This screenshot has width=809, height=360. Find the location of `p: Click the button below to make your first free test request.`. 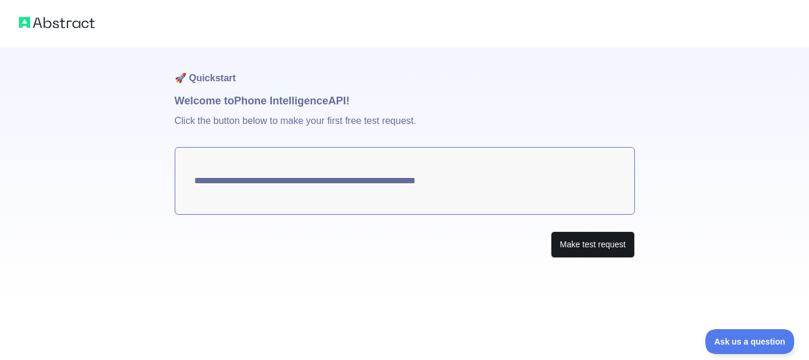

p: Click the button below to make your first free test request. is located at coordinates (405, 128).